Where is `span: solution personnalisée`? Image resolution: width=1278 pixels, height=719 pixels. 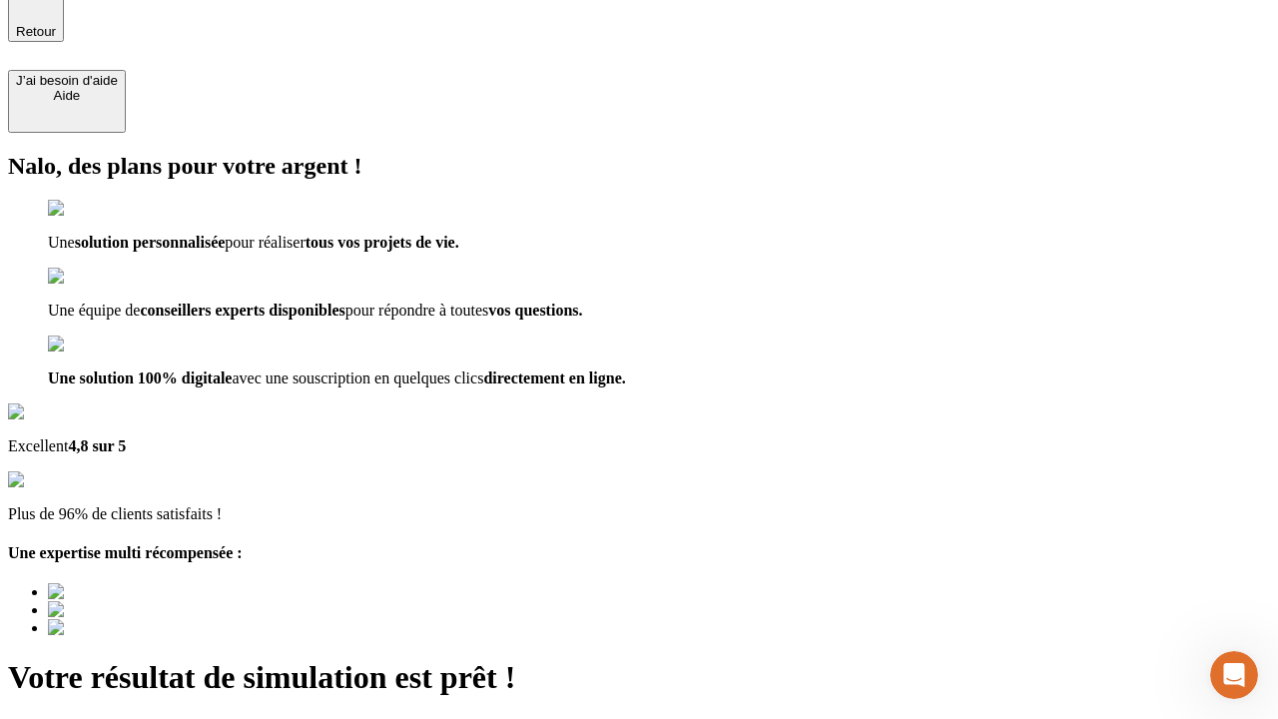 span: solution personnalisée is located at coordinates (150, 242).